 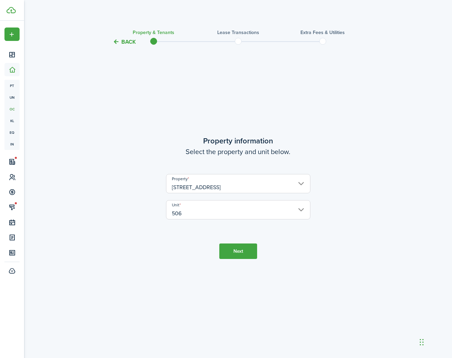 I want to click on span: un, so click(x=12, y=97).